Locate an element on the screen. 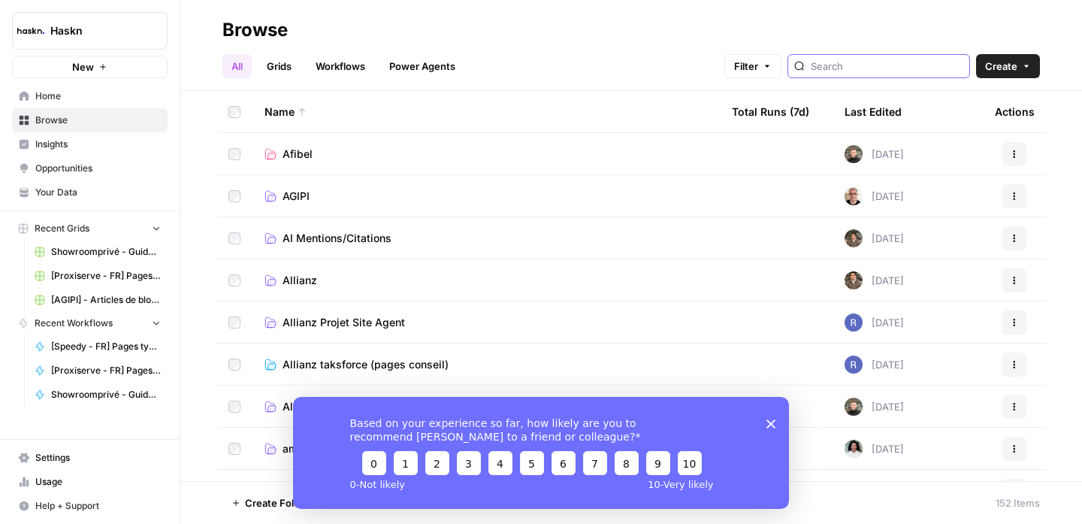 This screenshot has width=1082, height=524. div: 10 - Very likely is located at coordinates (351, 87).